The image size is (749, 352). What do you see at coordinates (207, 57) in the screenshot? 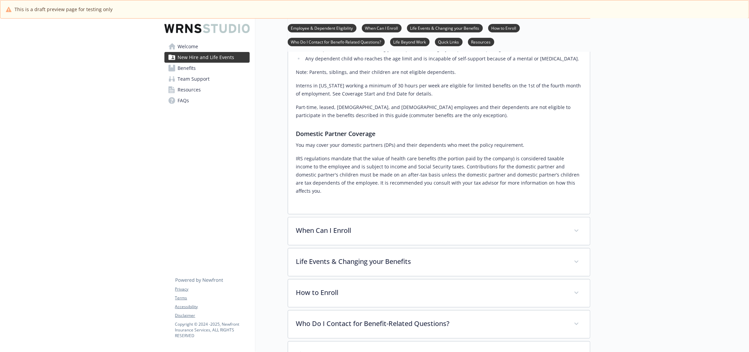
I see `a: New Hire and Life Events` at bounding box center [207, 57].